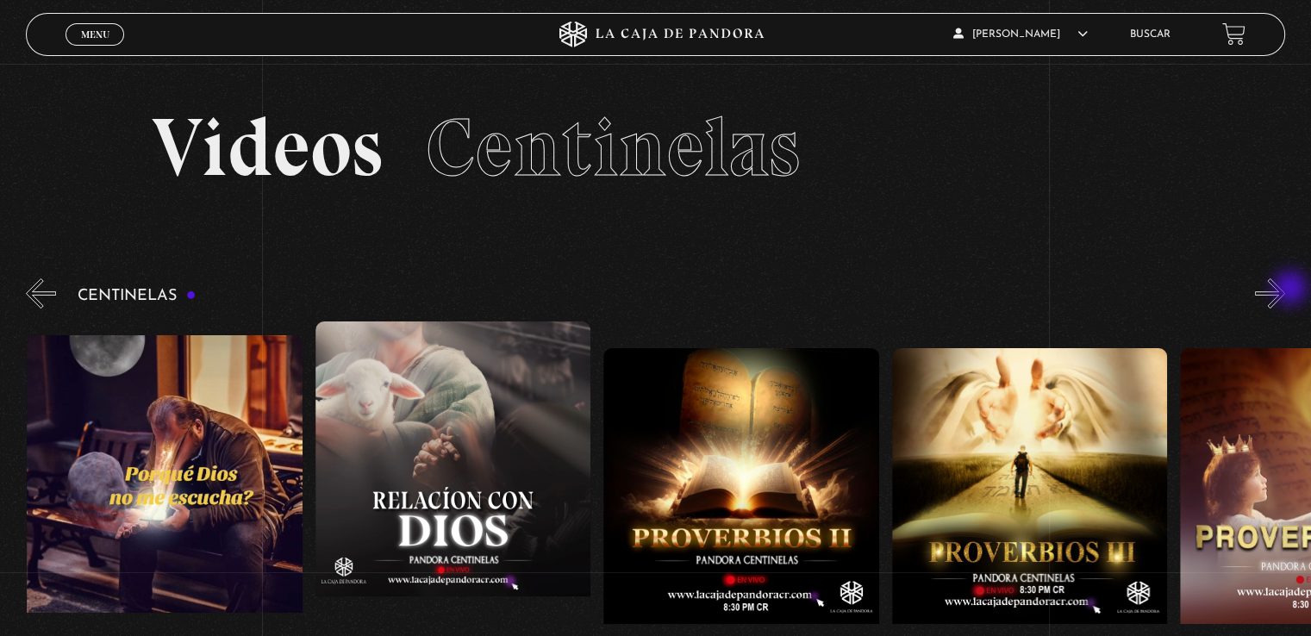 The height and width of the screenshot is (636, 1311). What do you see at coordinates (612, 147) in the screenshot?
I see `span: Centinelas` at bounding box center [612, 147].